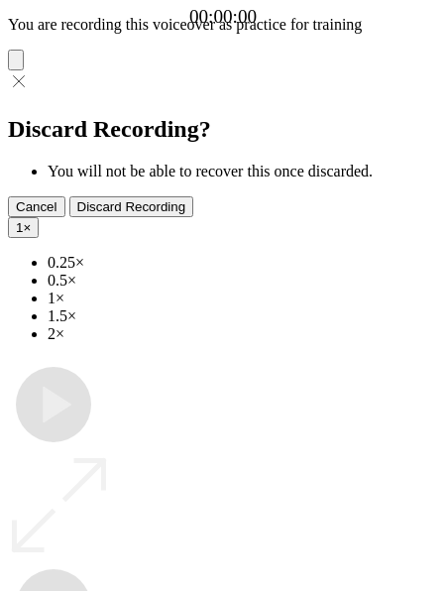  Describe the element at coordinates (223, 17) in the screenshot. I see `a: 00:00:00` at that location.